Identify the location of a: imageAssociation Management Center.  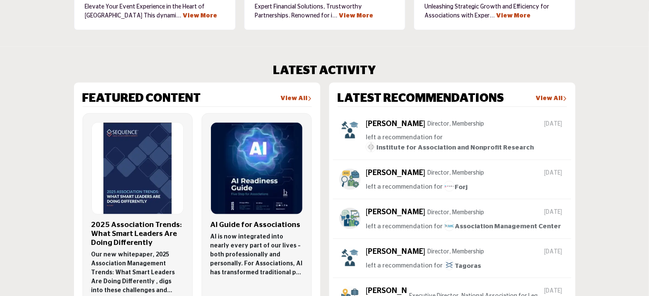
(502, 226).